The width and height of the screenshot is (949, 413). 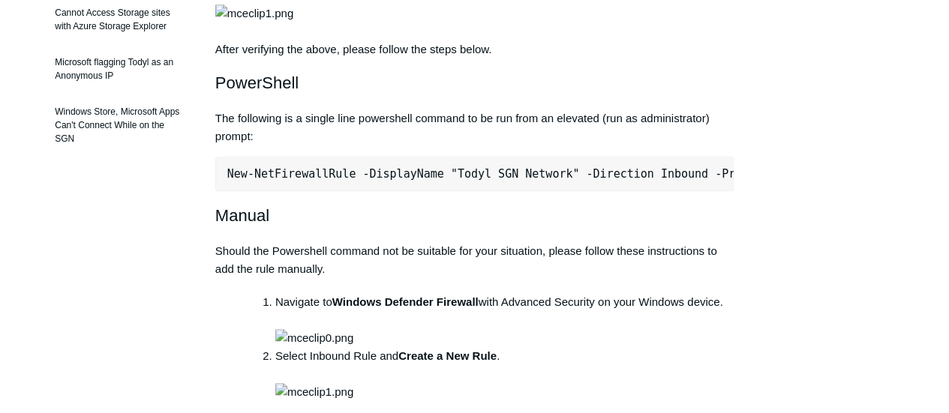 What do you see at coordinates (474, 260) in the screenshot?
I see `p: Should the Powershell command not be suitable for your situation, please follow these instruction...` at bounding box center [474, 260].